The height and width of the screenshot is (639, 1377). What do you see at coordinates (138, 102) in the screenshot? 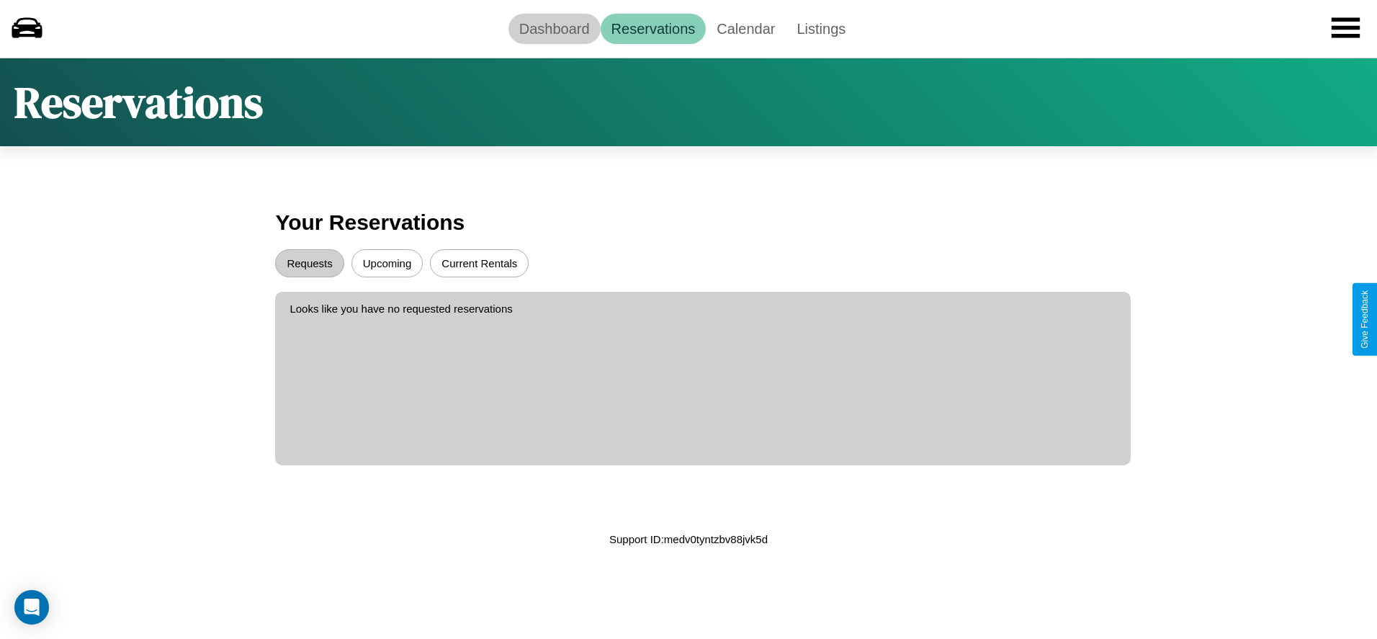
I see `h1: Reservations` at bounding box center [138, 102].